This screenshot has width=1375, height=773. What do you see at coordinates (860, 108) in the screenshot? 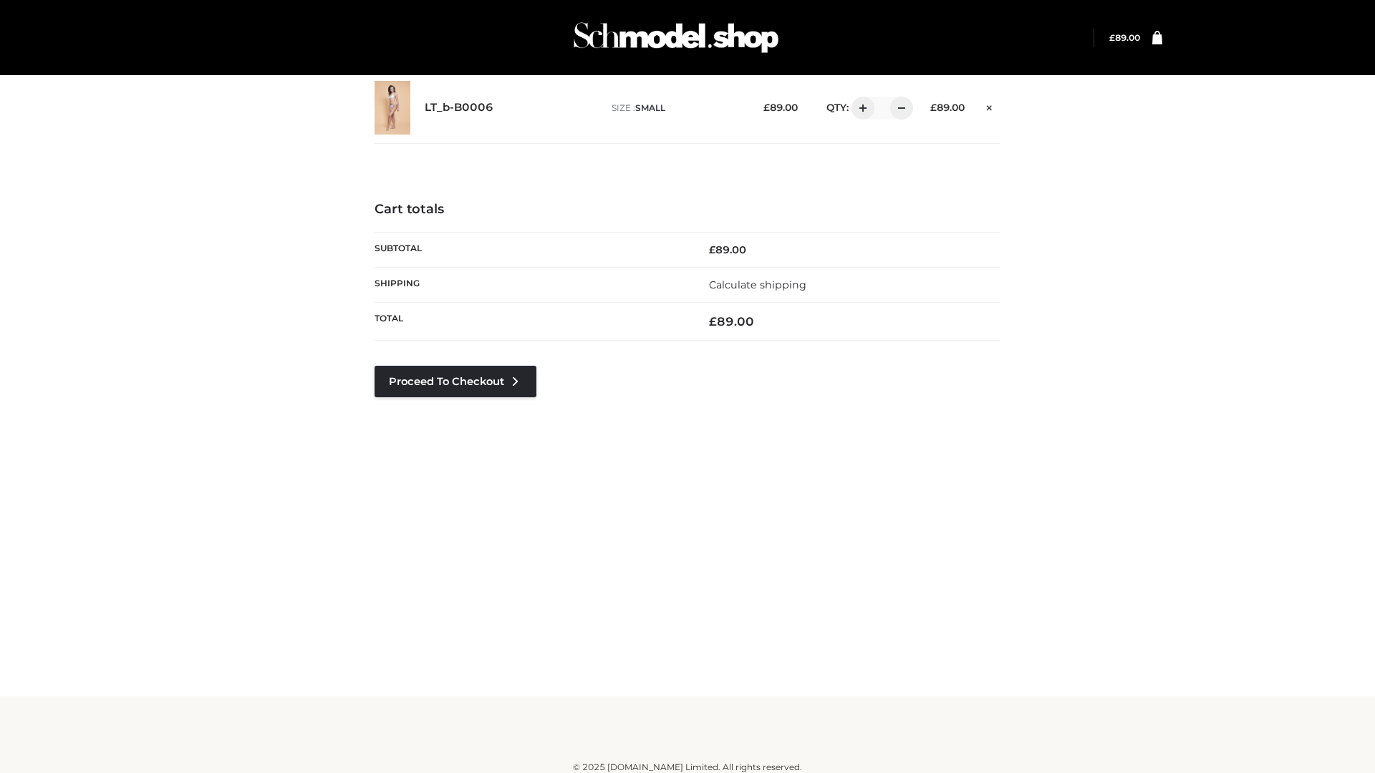
I see `div: QTY:` at bounding box center [860, 108].